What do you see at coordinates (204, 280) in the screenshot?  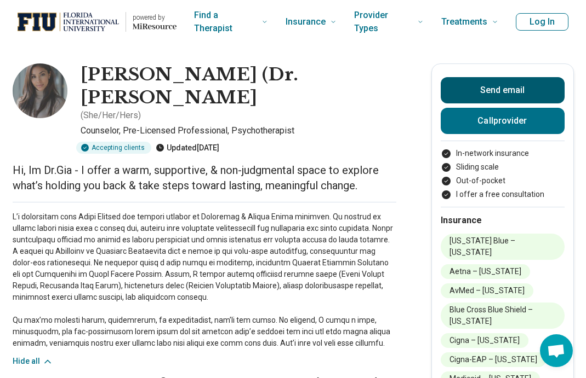 I see `p: L’i dolorsitam cons Adipi Elitsed doe tempori utlabor et Doloremag & Aliqua Enima minimven. Qu no...` at bounding box center [204, 280].